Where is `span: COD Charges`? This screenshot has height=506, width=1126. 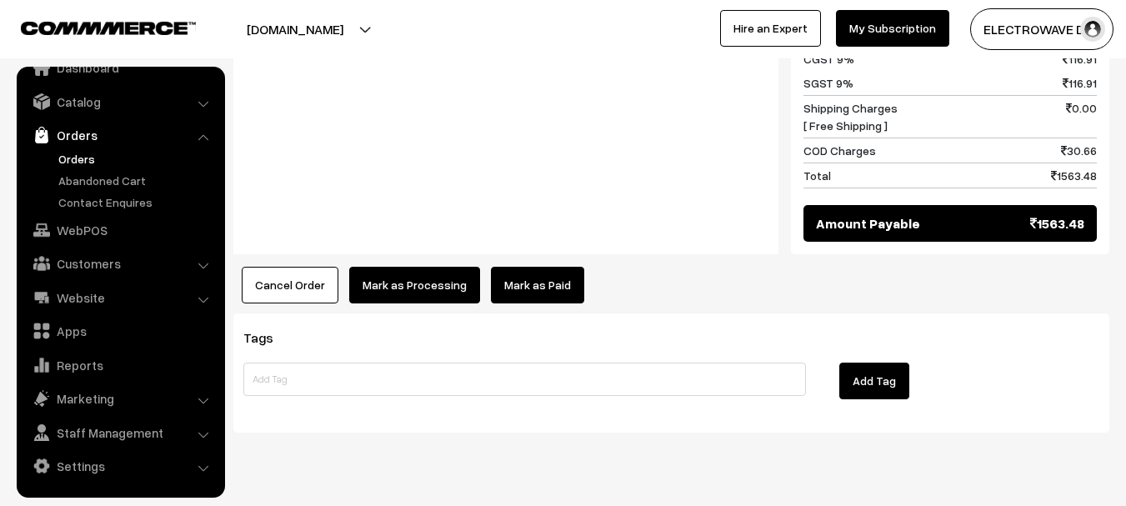 span: COD Charges is located at coordinates (839, 150).